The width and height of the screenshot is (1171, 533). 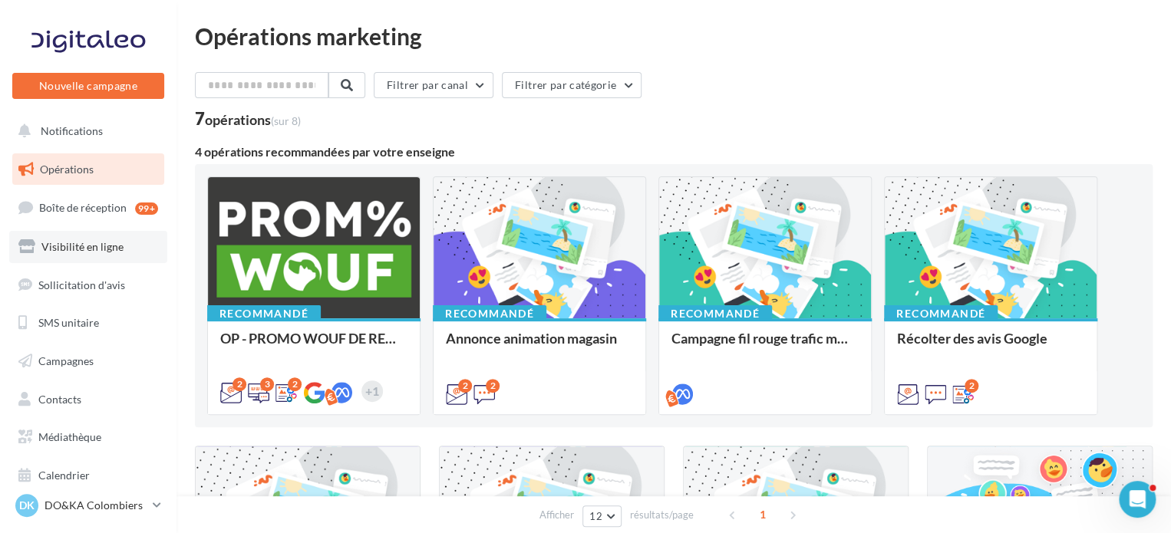 I want to click on span: Médiathèque, so click(x=70, y=437).